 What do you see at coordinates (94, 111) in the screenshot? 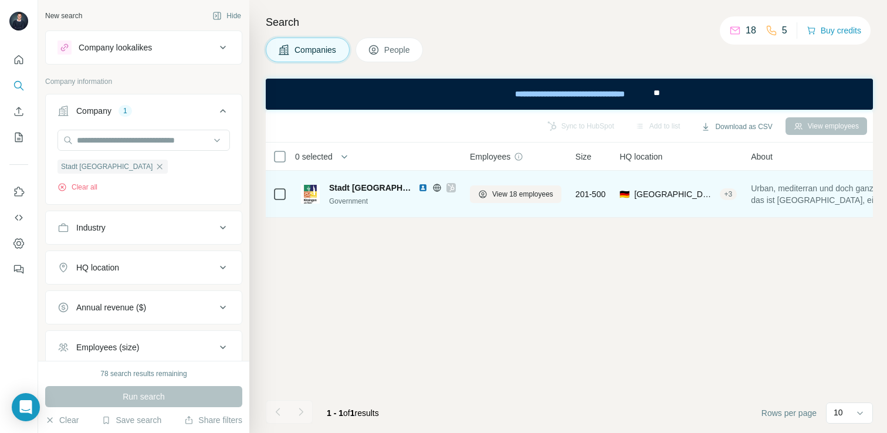
I see `div: Company` at bounding box center [94, 111].